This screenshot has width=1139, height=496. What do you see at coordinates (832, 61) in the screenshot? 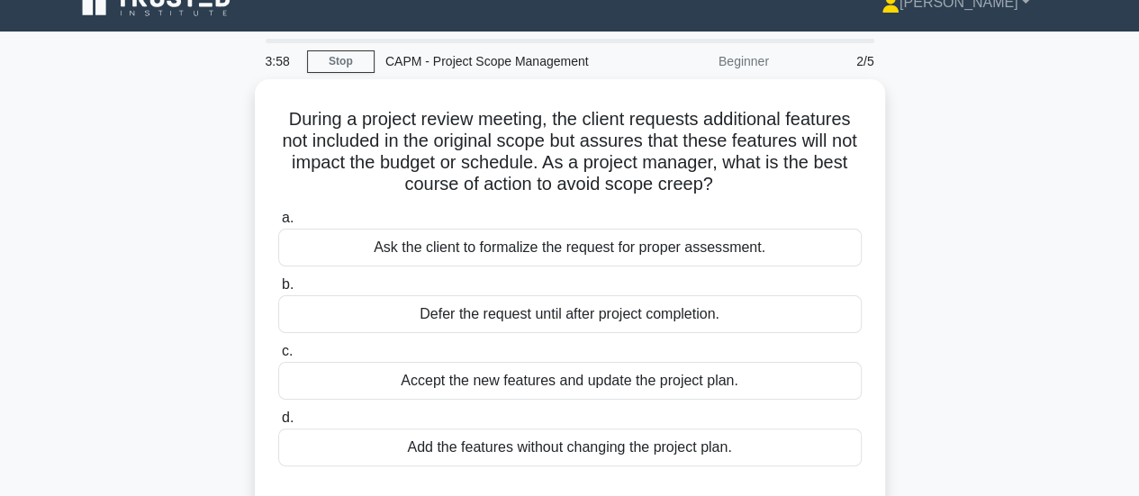
I see `div: 2/5` at bounding box center [832, 61].